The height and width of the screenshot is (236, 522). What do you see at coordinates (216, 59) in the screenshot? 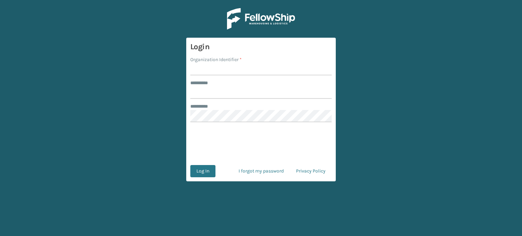
I see `label: Organization Identifier` at bounding box center [216, 59].